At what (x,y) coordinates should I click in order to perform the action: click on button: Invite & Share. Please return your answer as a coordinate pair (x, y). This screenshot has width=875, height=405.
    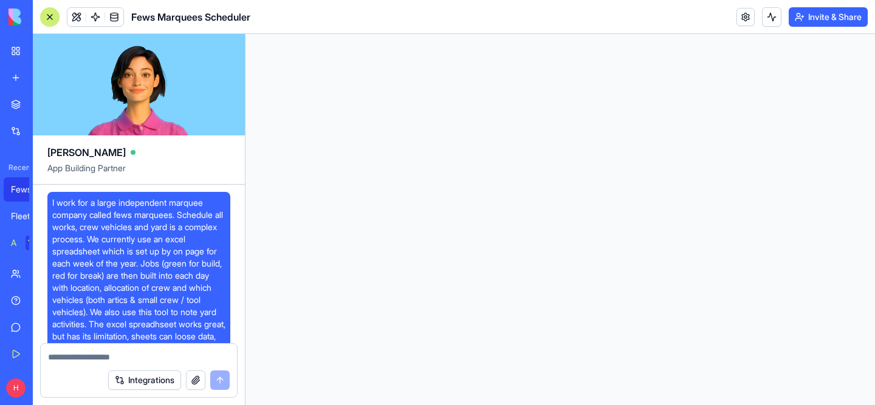
    Looking at the image, I should click on (829, 17).